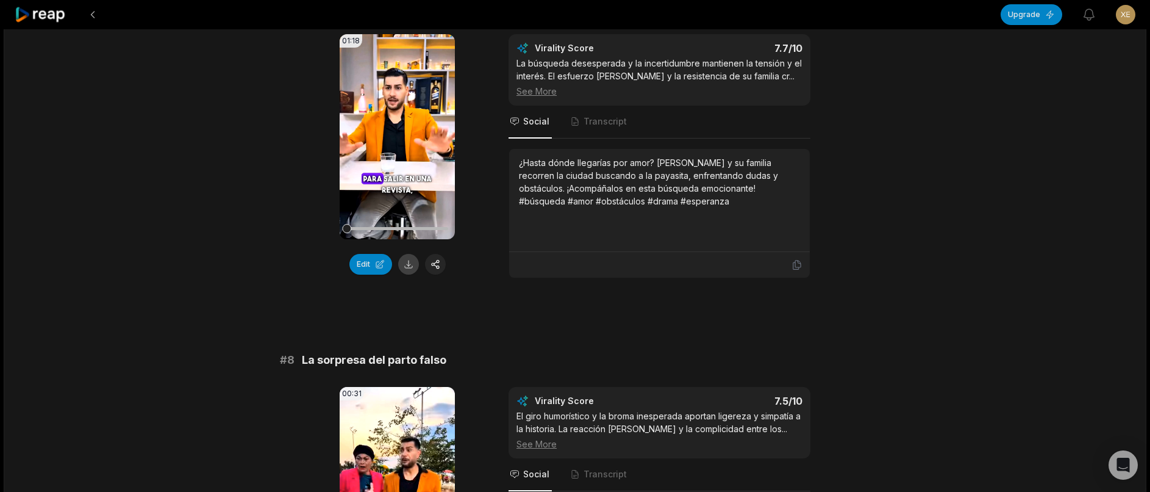  Describe the element at coordinates (374, 360) in the screenshot. I see `span: La sorpresa del parto falso` at that location.